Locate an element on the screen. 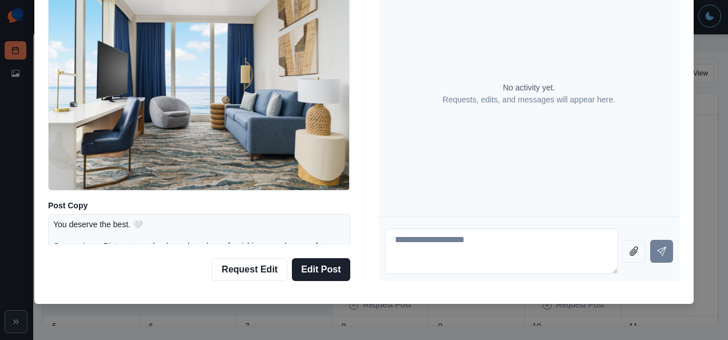 Image resolution: width=728 pixels, height=340 pixels. button: Send message is located at coordinates (662, 251).